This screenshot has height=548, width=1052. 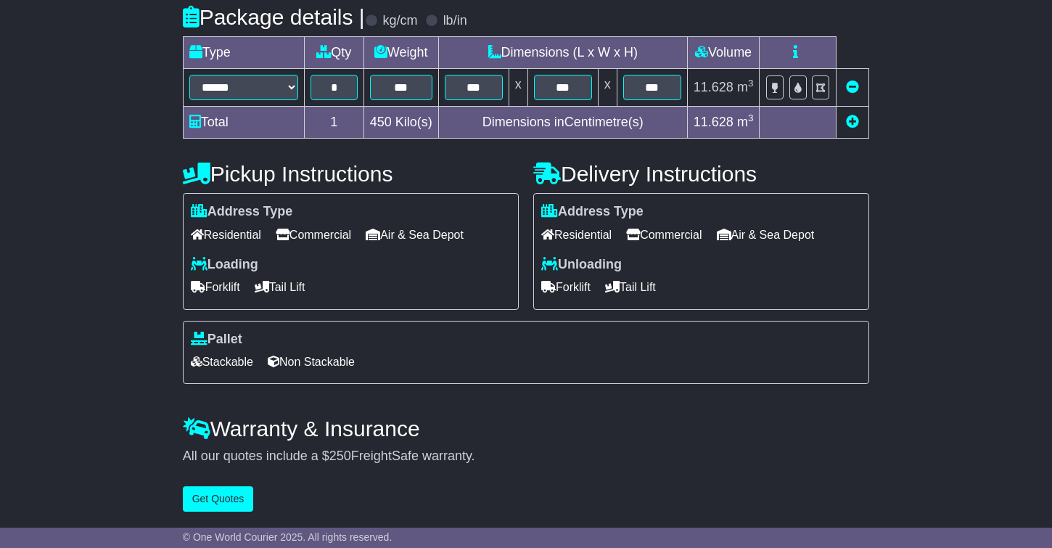 What do you see at coordinates (562, 123) in the screenshot?
I see `td: Dimensions in Centimetre(s)` at bounding box center [562, 123].